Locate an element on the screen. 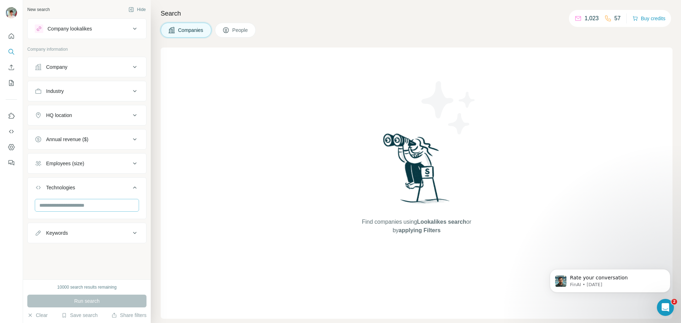  span: Rate your conversation is located at coordinates (60, 23).